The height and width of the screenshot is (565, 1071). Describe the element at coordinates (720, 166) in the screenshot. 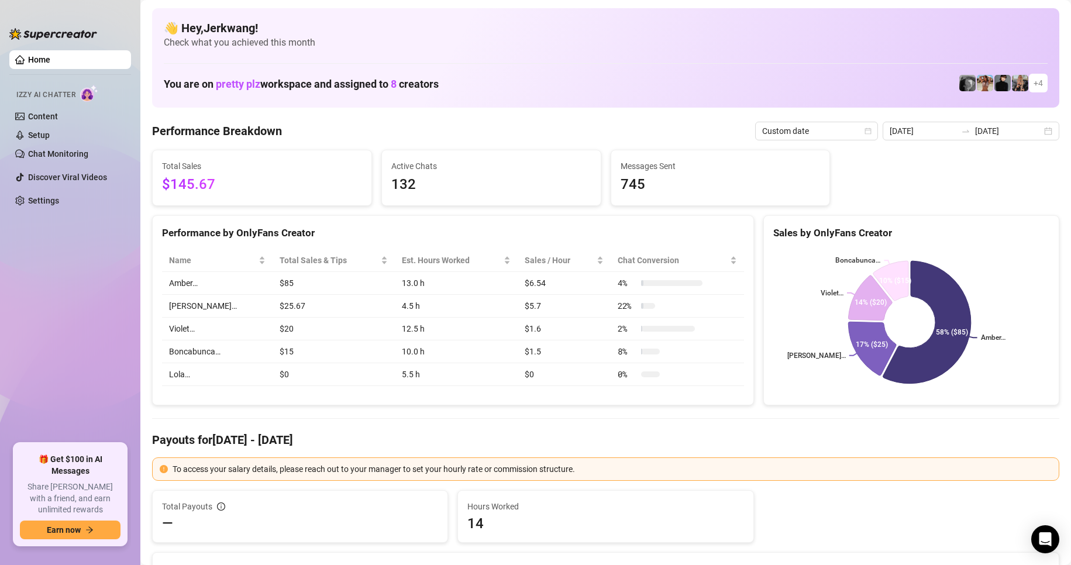

I see `span: Messages Sent` at that location.